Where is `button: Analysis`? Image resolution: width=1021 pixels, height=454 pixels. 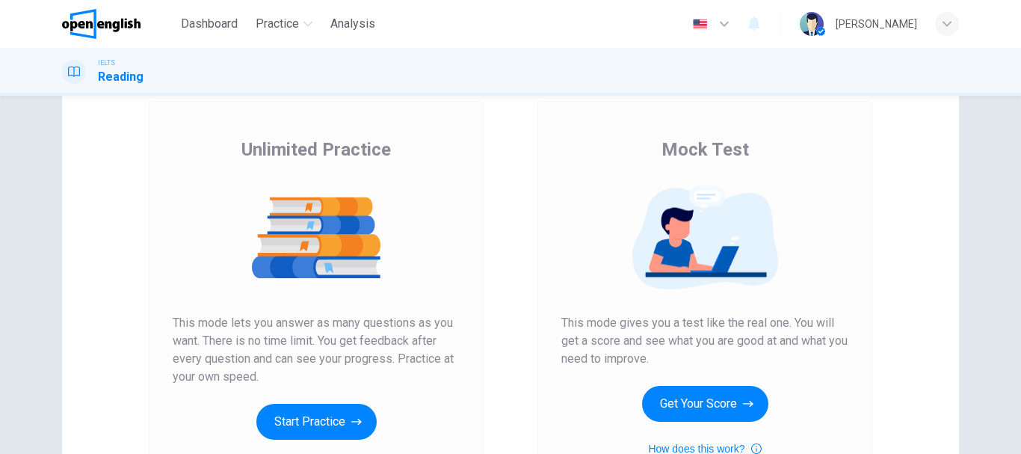 button: Analysis is located at coordinates (353, 24).